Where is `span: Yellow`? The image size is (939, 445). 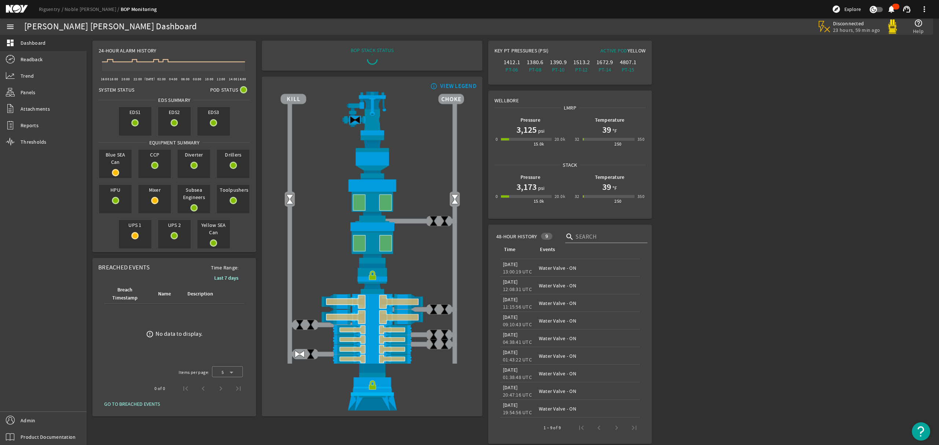
span: Yellow is located at coordinates (637, 51).